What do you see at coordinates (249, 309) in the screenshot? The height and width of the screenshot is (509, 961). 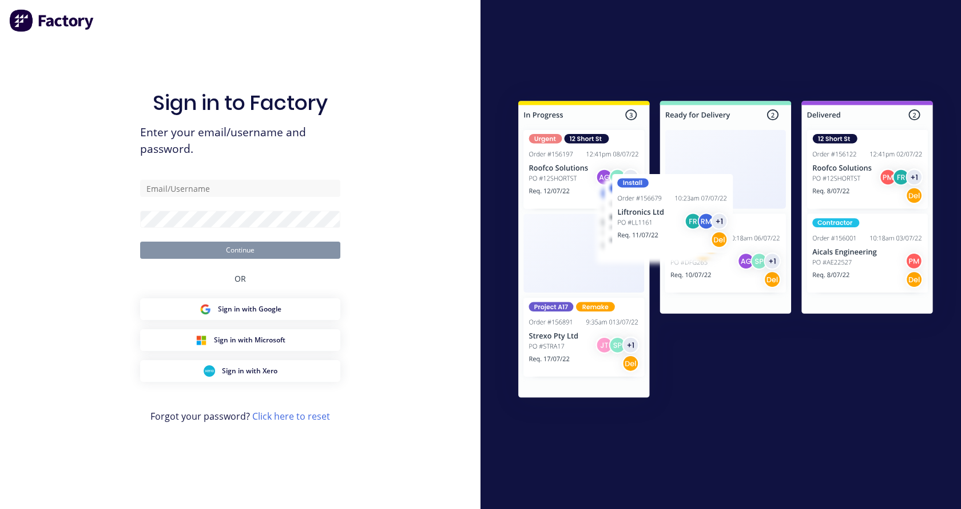 I see `span: Sign in with Google` at bounding box center [249, 309].